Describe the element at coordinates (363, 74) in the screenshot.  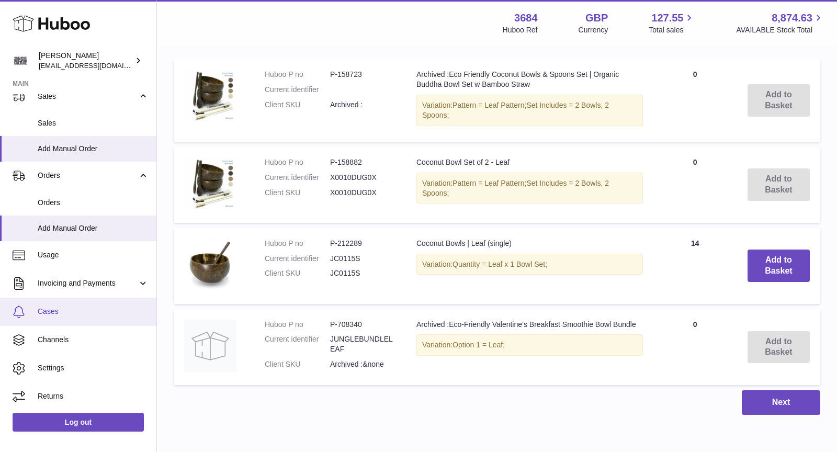
I see `dd: P-158723` at that location.